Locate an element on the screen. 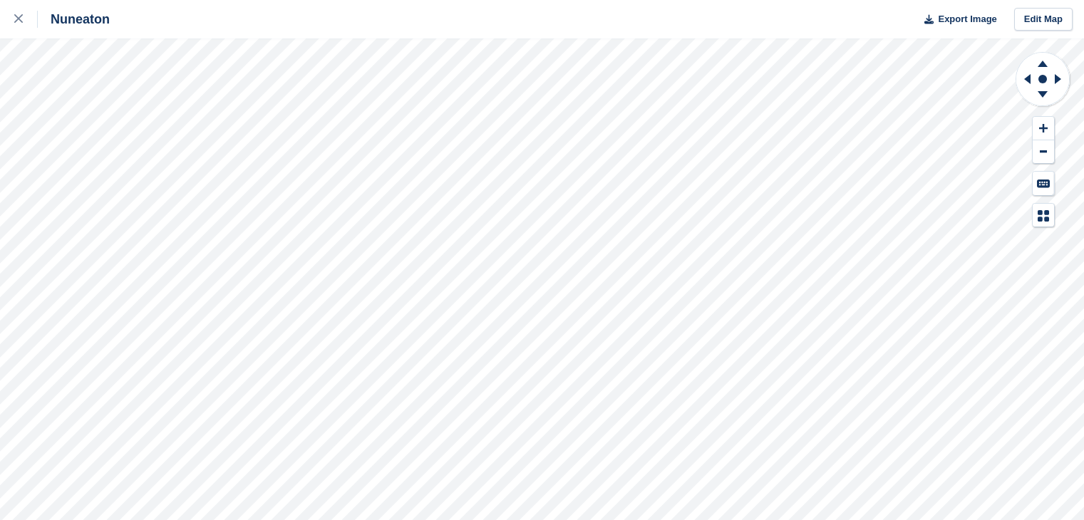 Image resolution: width=1084 pixels, height=520 pixels. span: Export Image is located at coordinates (967, 19).